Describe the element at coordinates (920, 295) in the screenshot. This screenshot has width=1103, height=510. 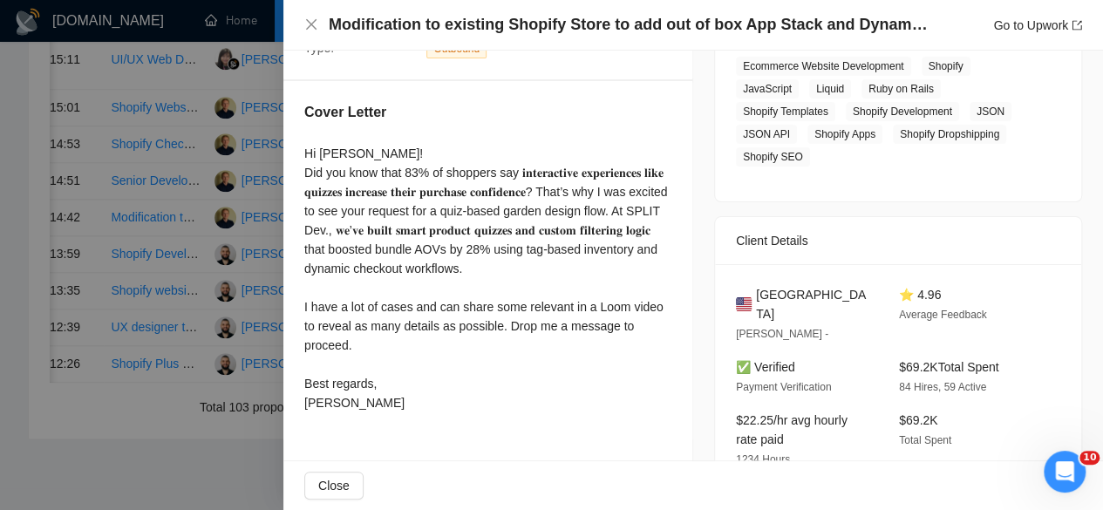
I see `span: ⭐ 4.96` at that location.